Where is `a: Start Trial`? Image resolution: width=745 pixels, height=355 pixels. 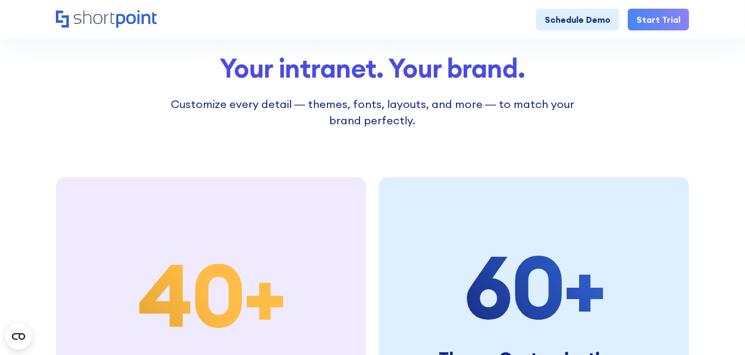
a: Start Trial is located at coordinates (658, 20).